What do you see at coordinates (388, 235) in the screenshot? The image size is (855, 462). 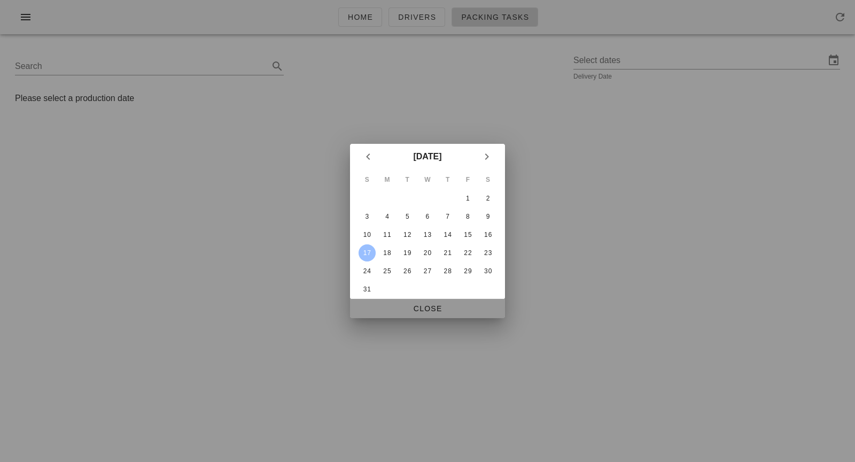 I see `button: 11` at bounding box center [388, 235].